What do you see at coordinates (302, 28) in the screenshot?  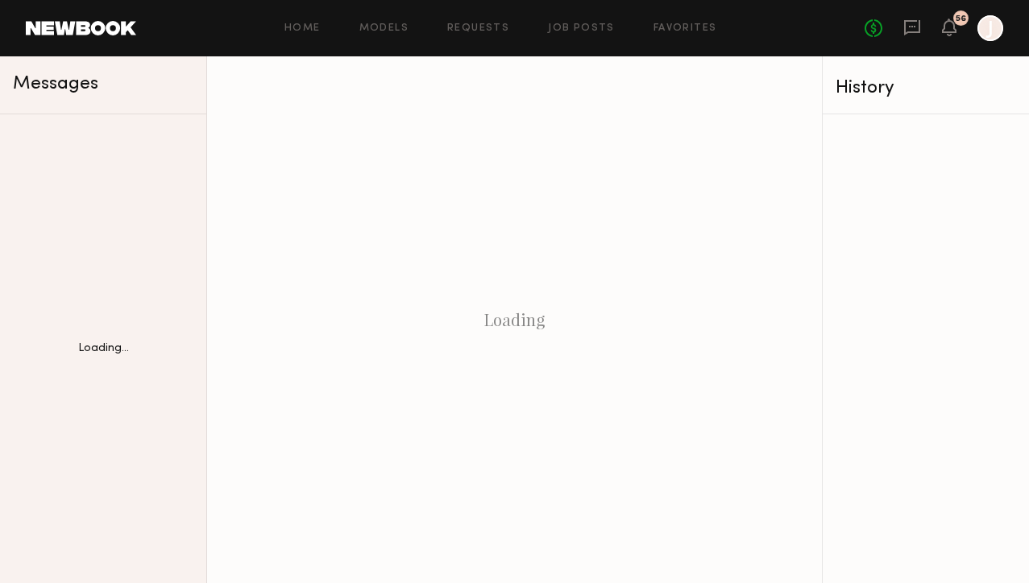 I see `a: Home` at bounding box center [302, 28].